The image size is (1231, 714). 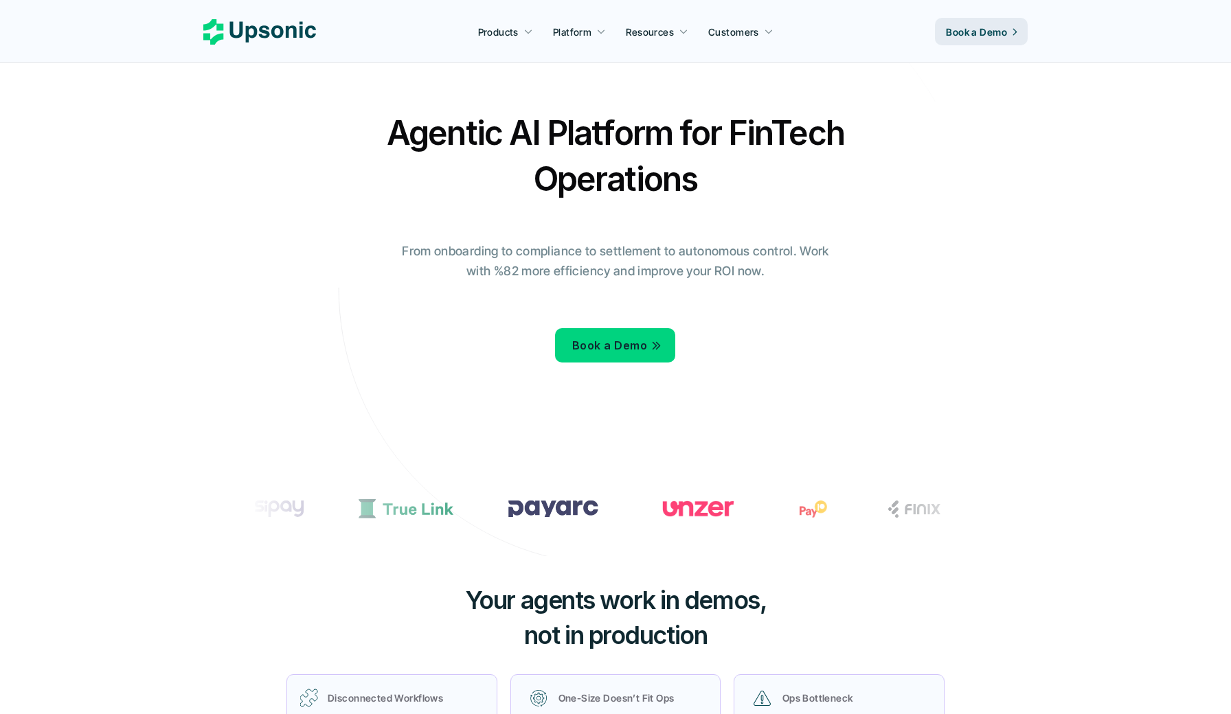 What do you see at coordinates (498, 32) in the screenshot?
I see `p: Products` at bounding box center [498, 32].